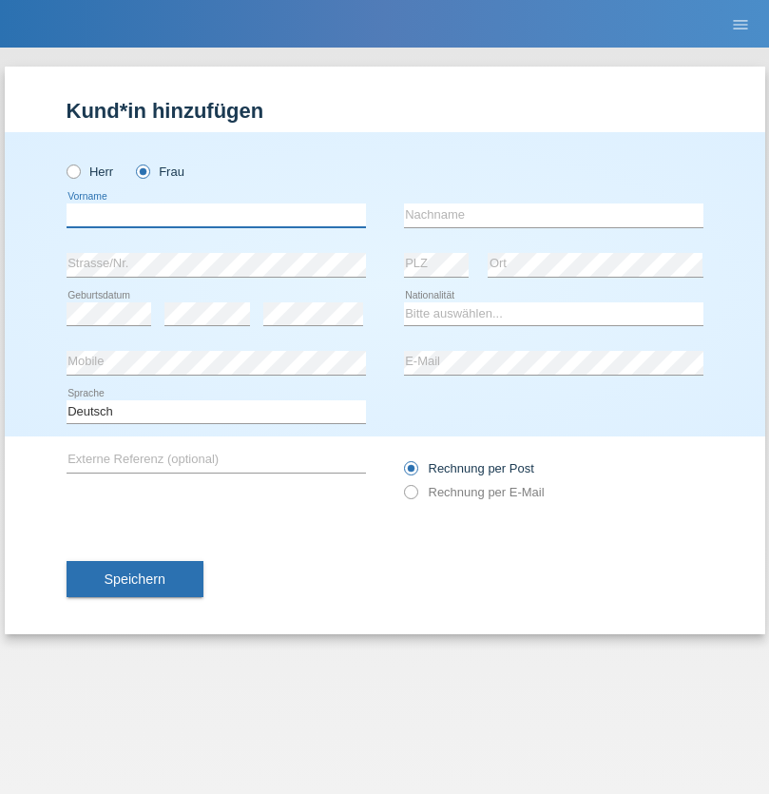  Describe the element at coordinates (160, 171) in the screenshot. I see `label: Frau` at that location.